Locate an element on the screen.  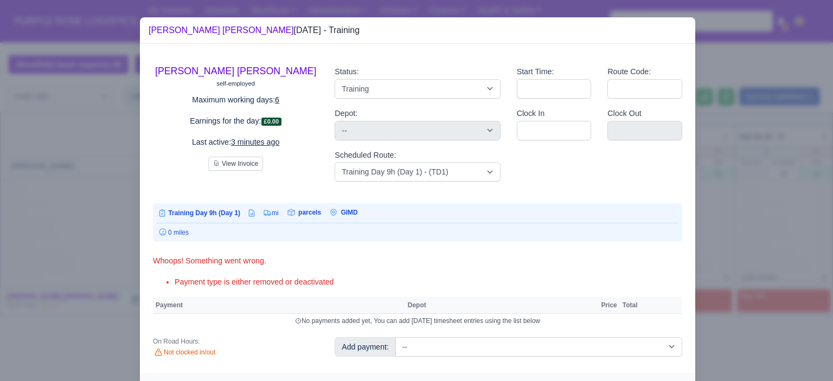
u: 3 minutes ago is located at coordinates (255, 142).